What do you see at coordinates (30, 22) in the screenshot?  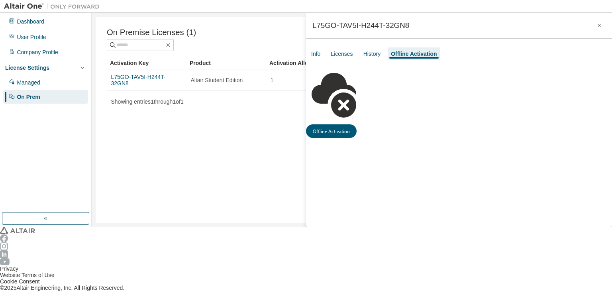 I see `div: Dashboard` at bounding box center [30, 22].